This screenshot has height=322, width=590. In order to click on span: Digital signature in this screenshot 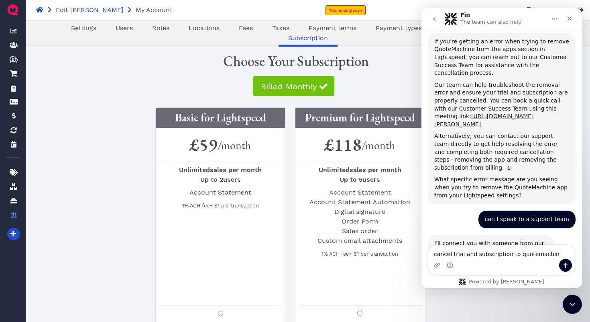, I will do `click(360, 211)`.